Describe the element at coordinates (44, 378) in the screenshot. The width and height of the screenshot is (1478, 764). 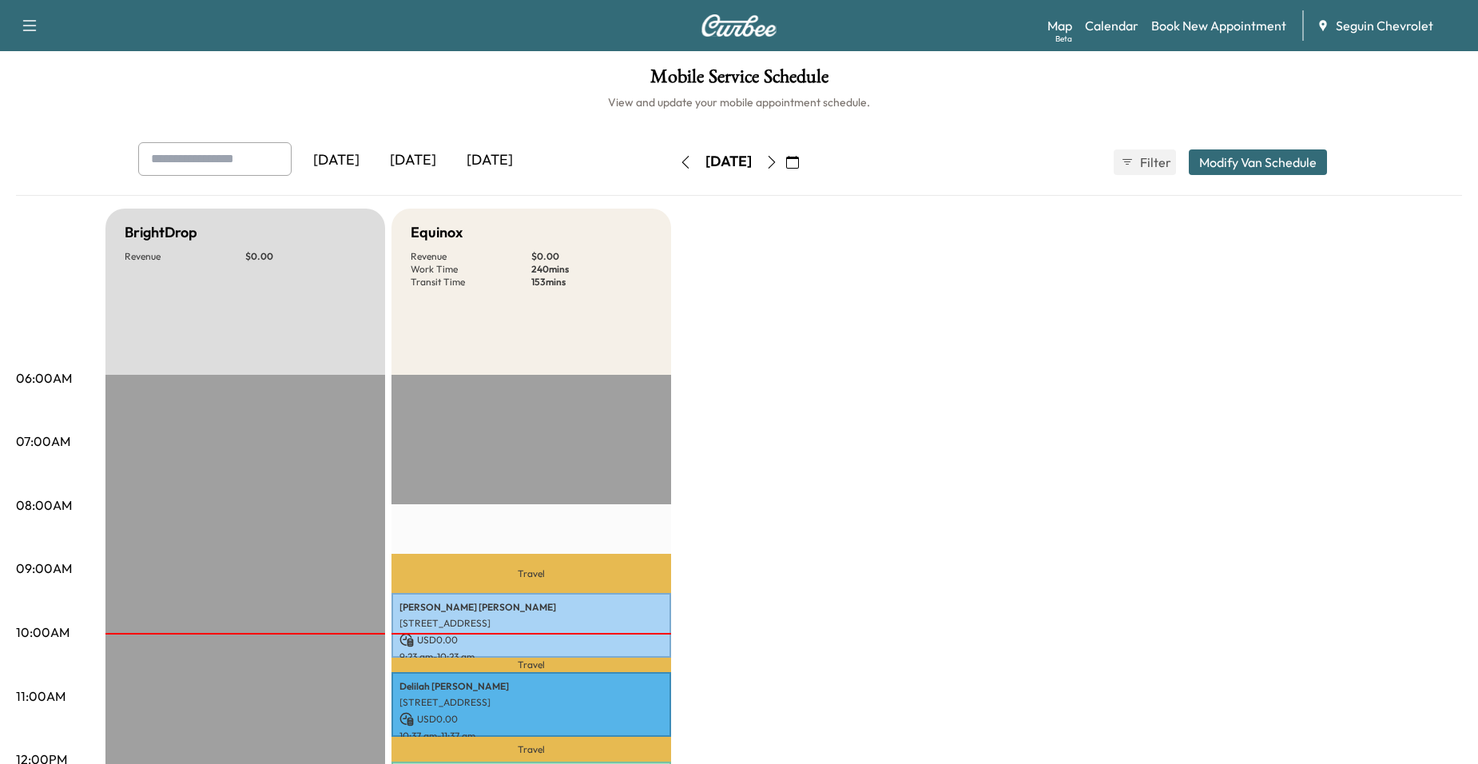
I see `p: 06:00AM` at that location.